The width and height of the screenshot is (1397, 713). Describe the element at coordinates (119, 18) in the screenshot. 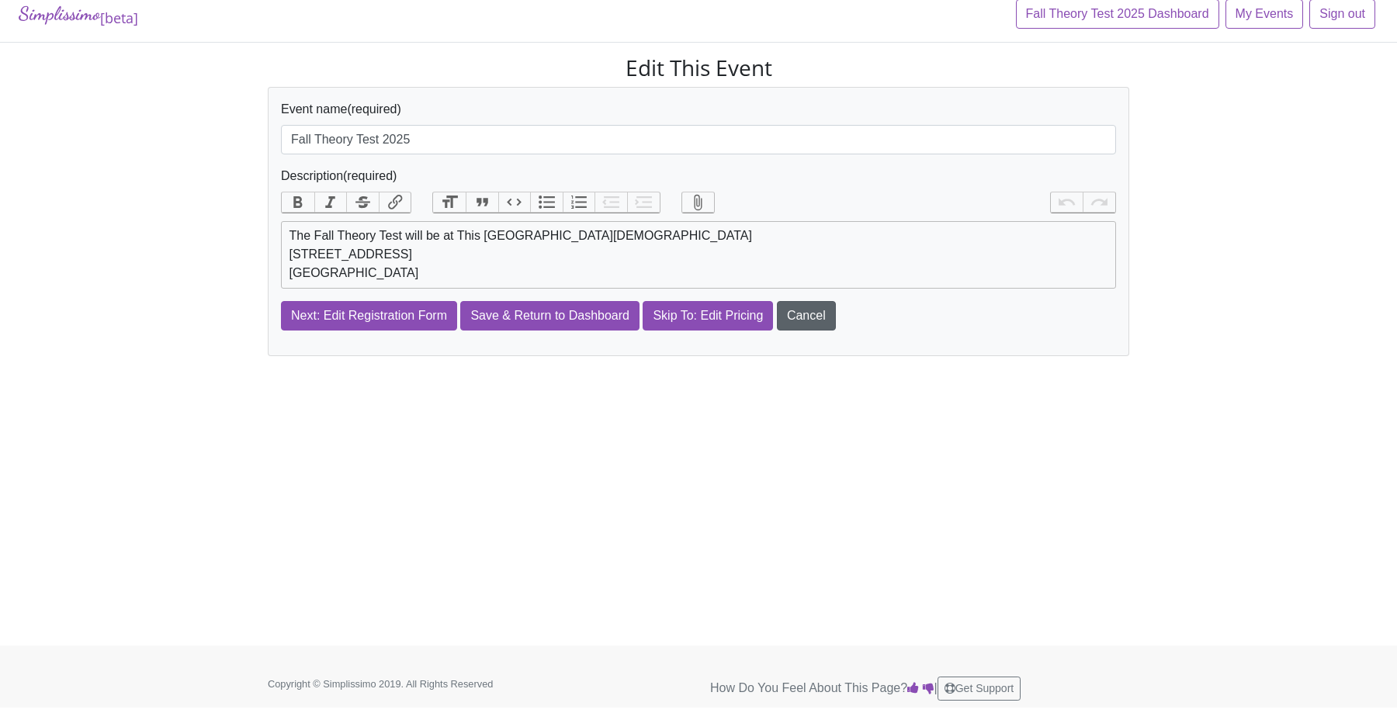

I see `sub: [beta]` at that location.